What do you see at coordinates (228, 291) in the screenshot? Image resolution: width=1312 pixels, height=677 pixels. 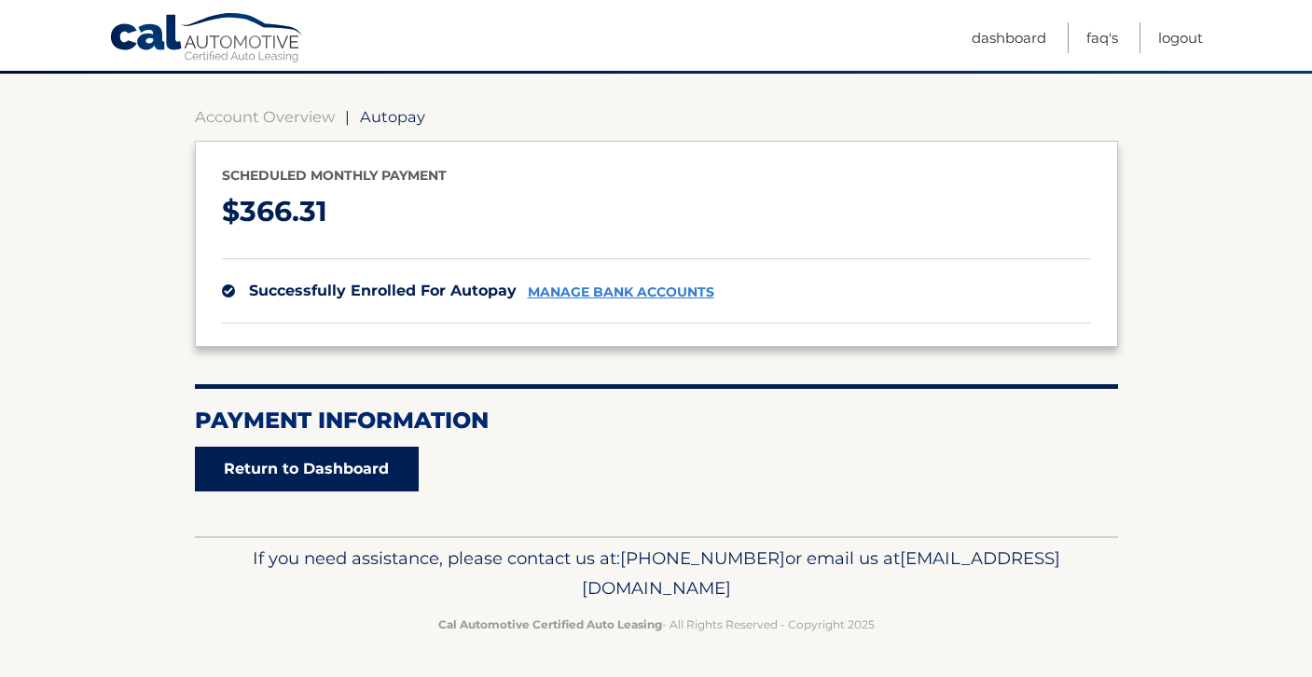 I see `img: check.svg` at bounding box center [228, 291].